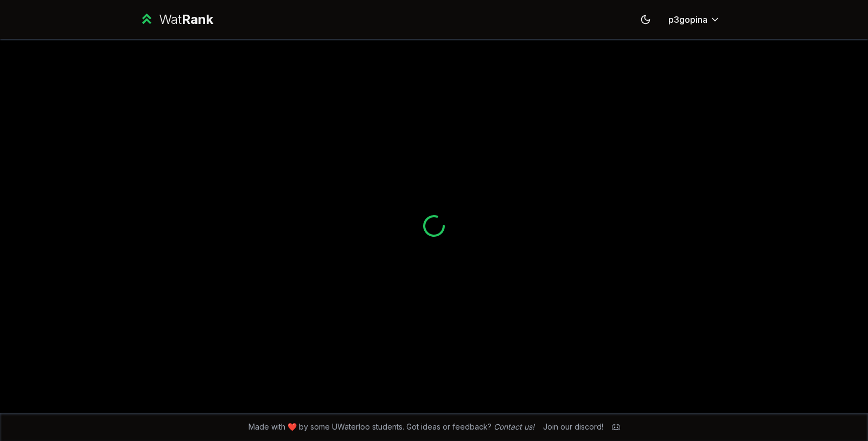  Describe the element at coordinates (573, 427) in the screenshot. I see `div: Join our discord!` at that location.